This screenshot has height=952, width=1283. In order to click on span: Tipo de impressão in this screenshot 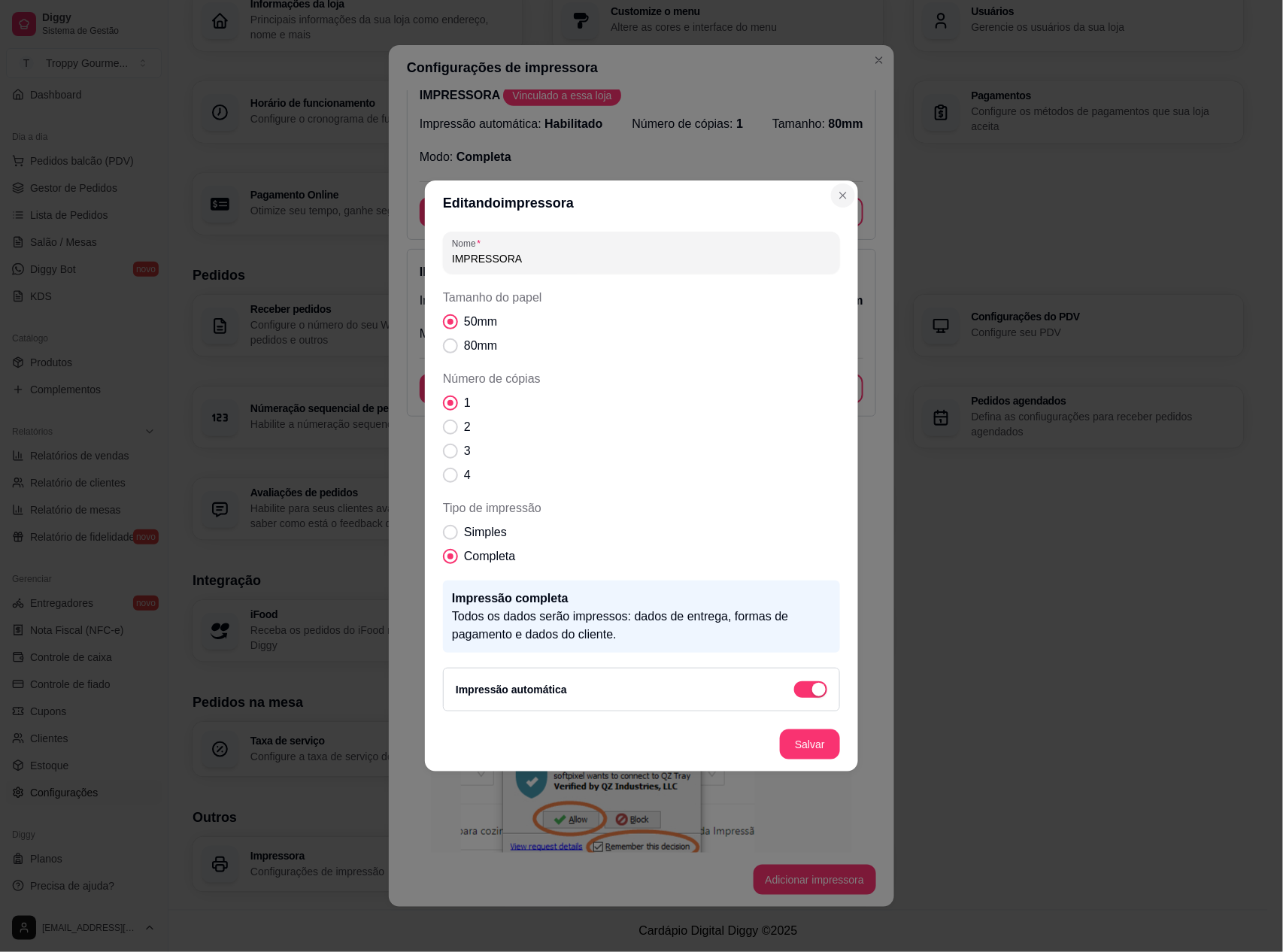, I will do `click(642, 508)`.